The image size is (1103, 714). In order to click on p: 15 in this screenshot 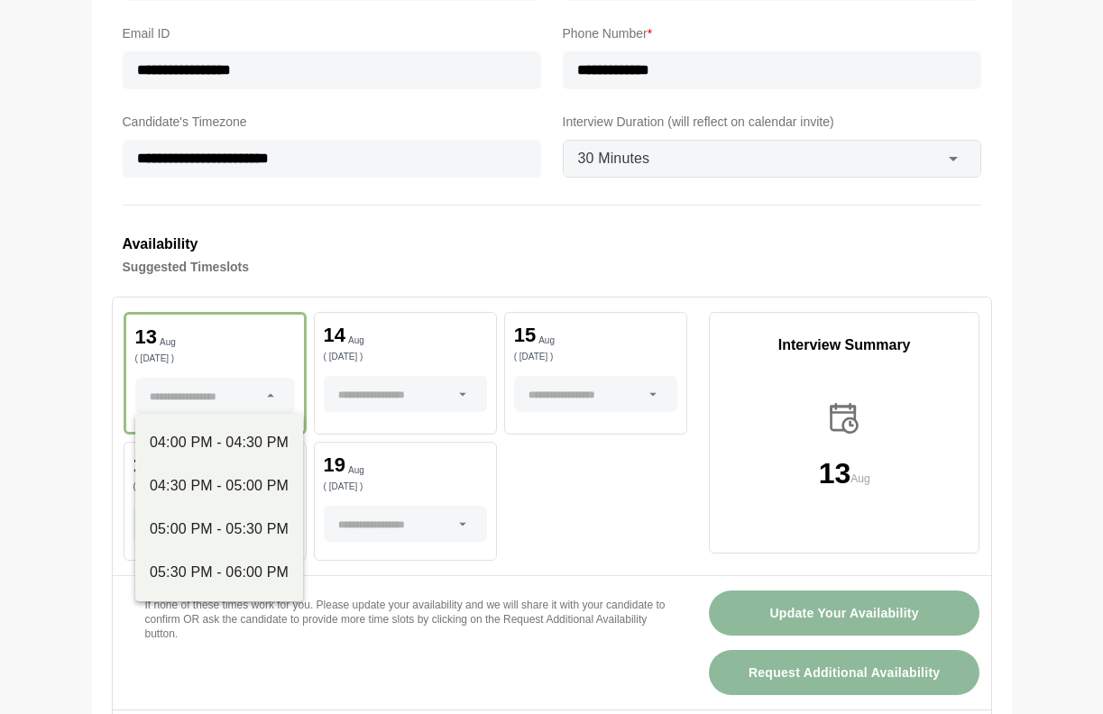, I will do `click(525, 335)`.